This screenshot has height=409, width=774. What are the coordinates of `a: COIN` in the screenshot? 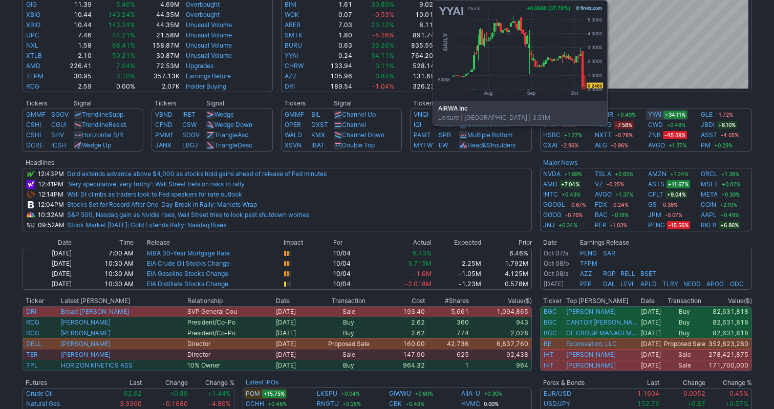 It's located at (708, 205).